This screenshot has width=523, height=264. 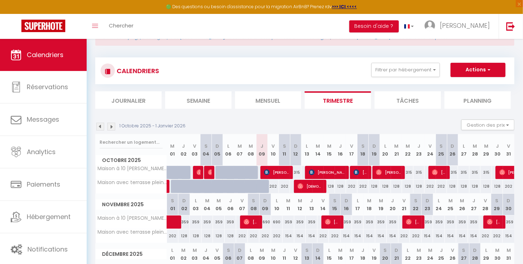 I want to click on th: 23, so click(x=419, y=150).